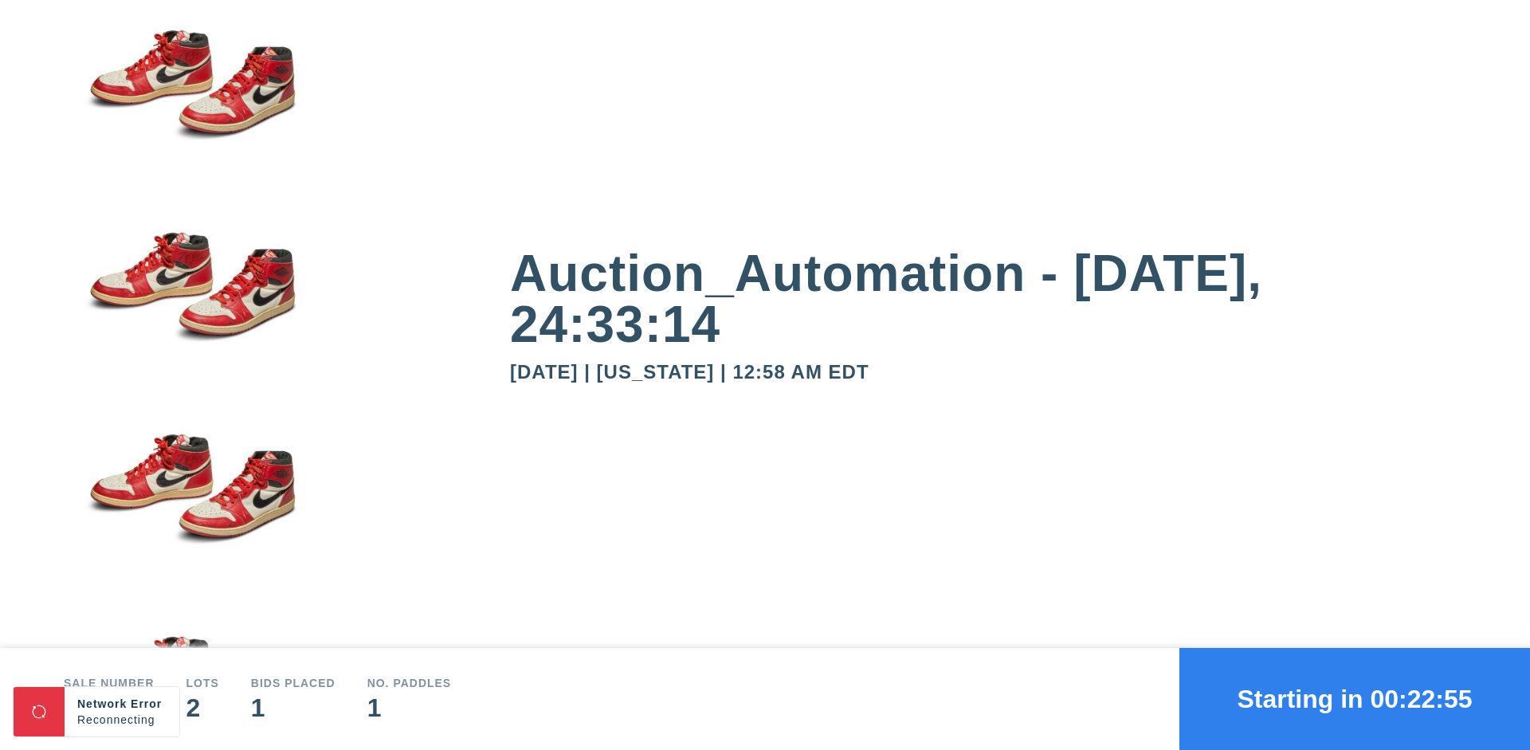 This screenshot has width=1530, height=750. What do you see at coordinates (1355, 699) in the screenshot?
I see `button: Starting in 00:22:55` at bounding box center [1355, 699].